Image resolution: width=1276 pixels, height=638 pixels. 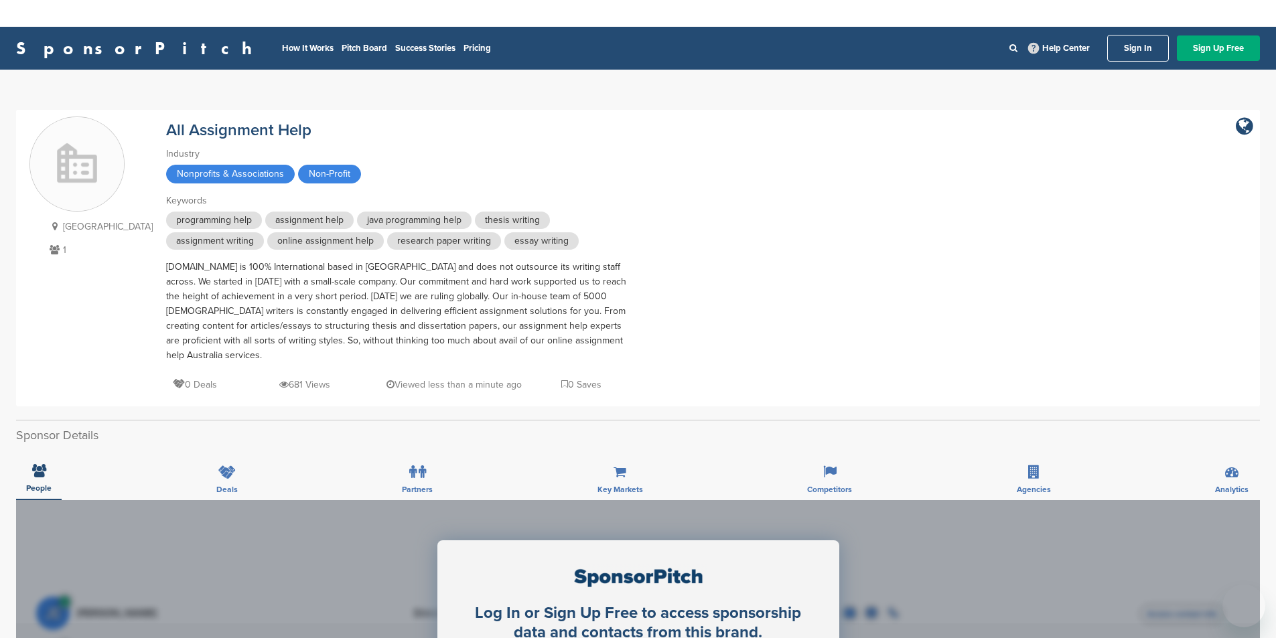 What do you see at coordinates (512, 220) in the screenshot?
I see `span: thesis writing` at bounding box center [512, 220].